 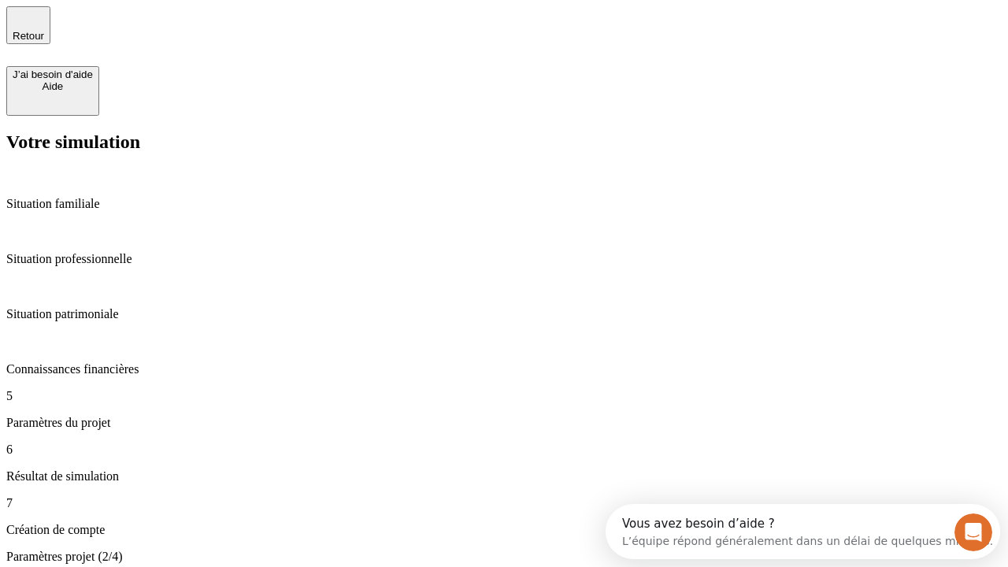 What do you see at coordinates (504, 396) in the screenshot?
I see `p: 5` at bounding box center [504, 396].